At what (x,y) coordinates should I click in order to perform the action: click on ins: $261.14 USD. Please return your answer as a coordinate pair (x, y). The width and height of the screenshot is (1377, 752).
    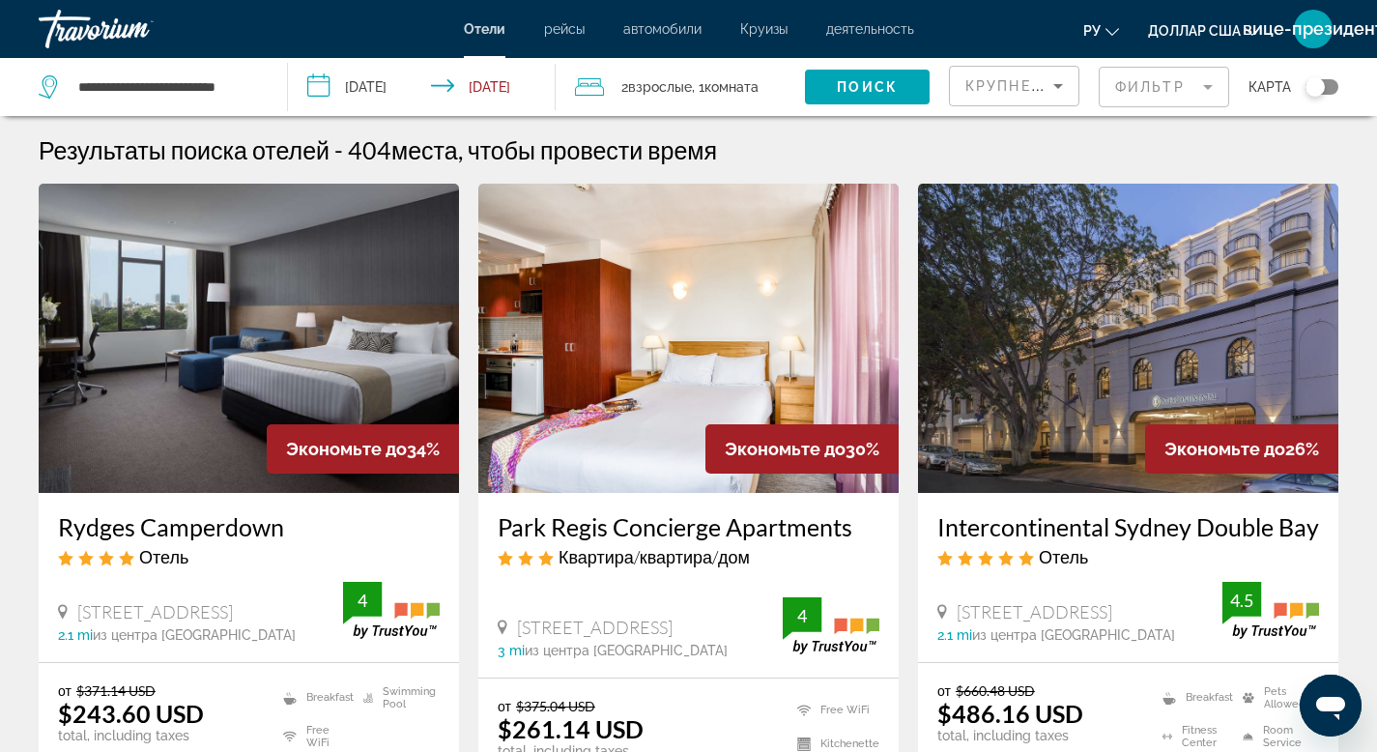
    Looking at the image, I should click on (570, 729).